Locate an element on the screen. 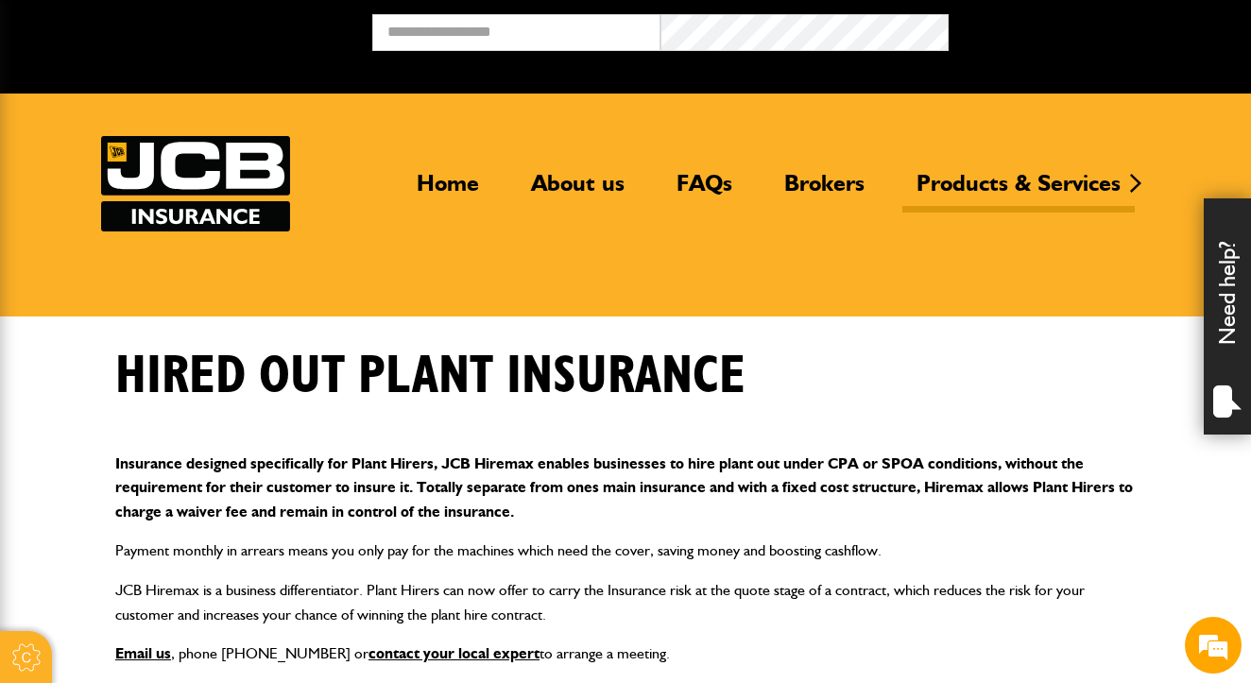 This screenshot has height=683, width=1251. h1: Hired out plant insurance is located at coordinates (430, 376).